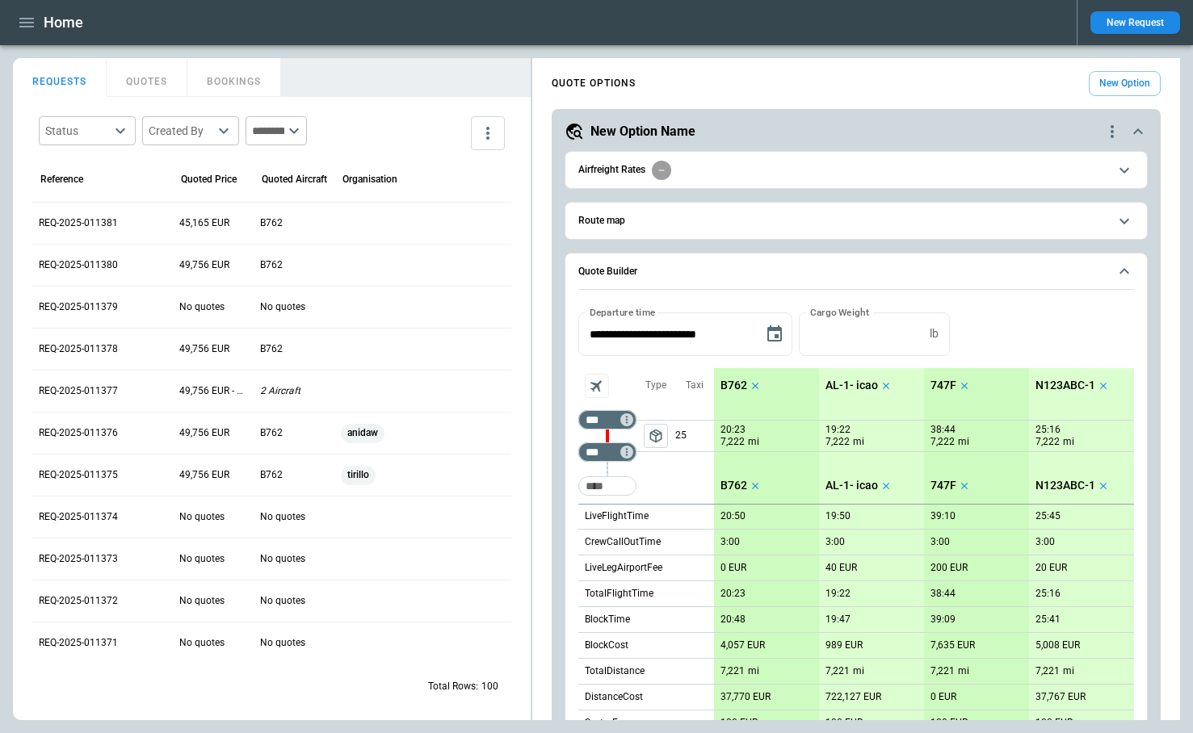 Image resolution: width=1193 pixels, height=733 pixels. I want to click on label: Departure time, so click(623, 312).